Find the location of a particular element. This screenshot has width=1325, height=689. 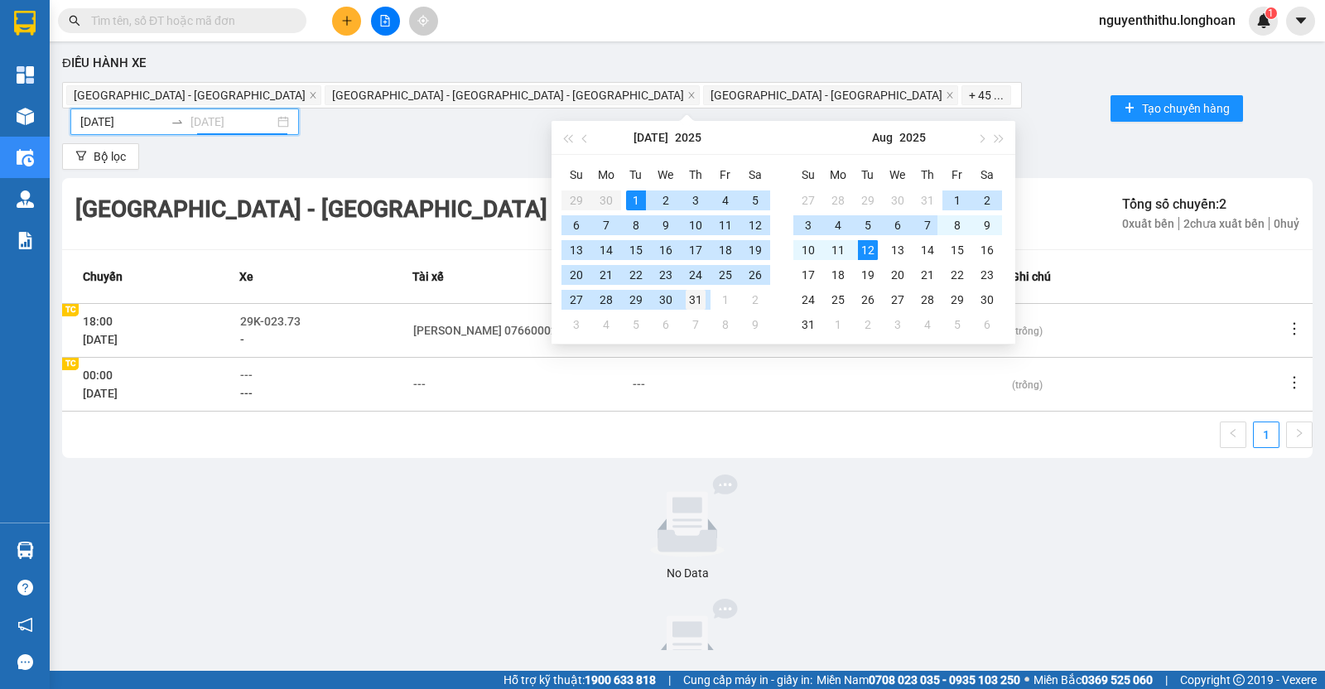

span: copyright is located at coordinates (1239, 680).